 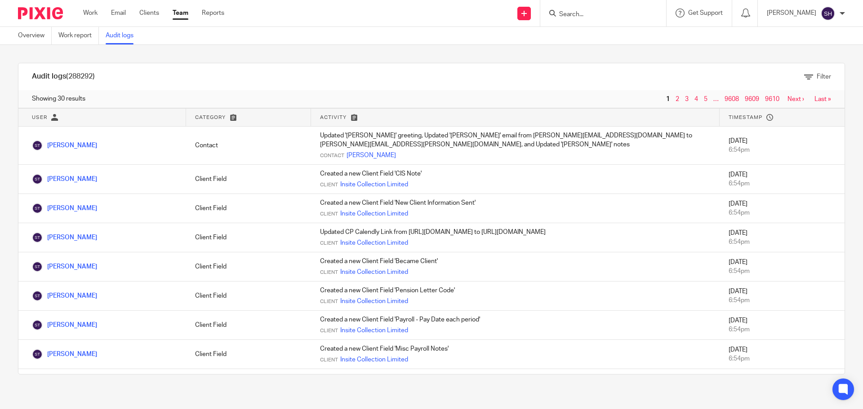 What do you see at coordinates (824, 77) in the screenshot?
I see `span: Filter` at bounding box center [824, 77].